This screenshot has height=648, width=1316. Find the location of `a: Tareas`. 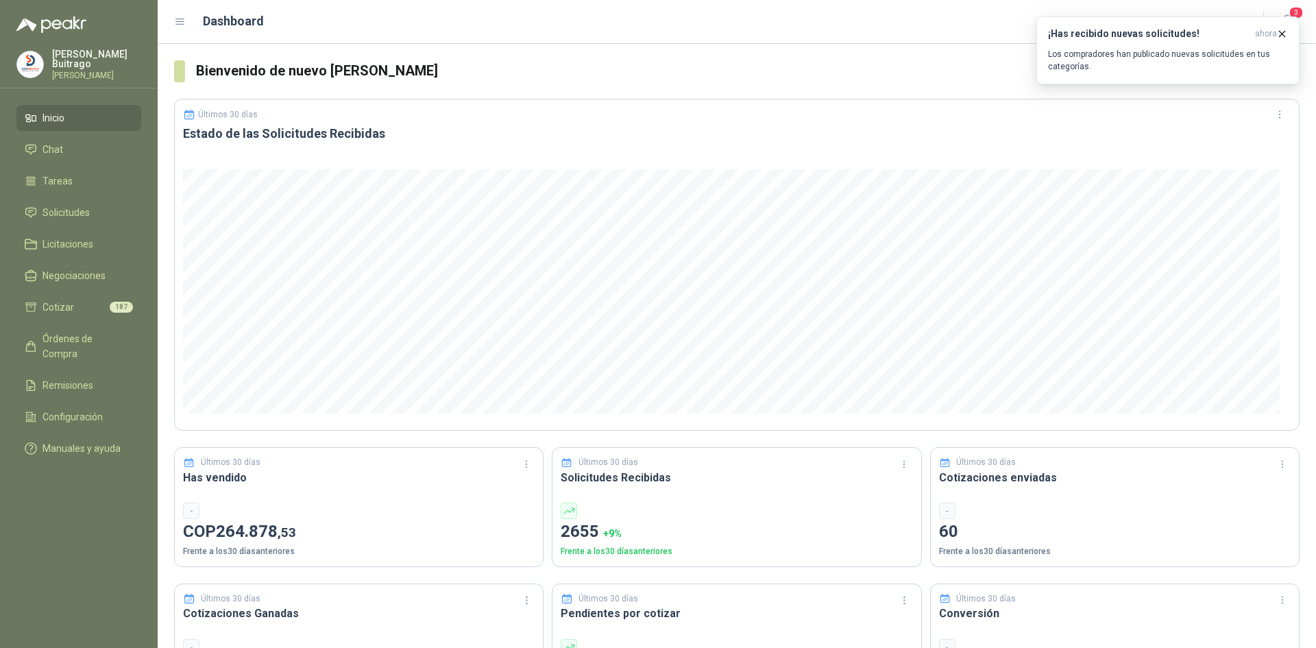

a: Tareas is located at coordinates (79, 181).